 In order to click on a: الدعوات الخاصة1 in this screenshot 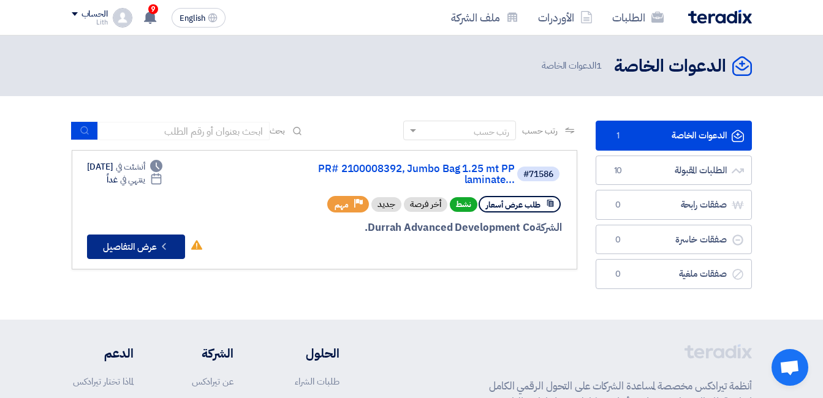, I will do `click(674, 135)`.